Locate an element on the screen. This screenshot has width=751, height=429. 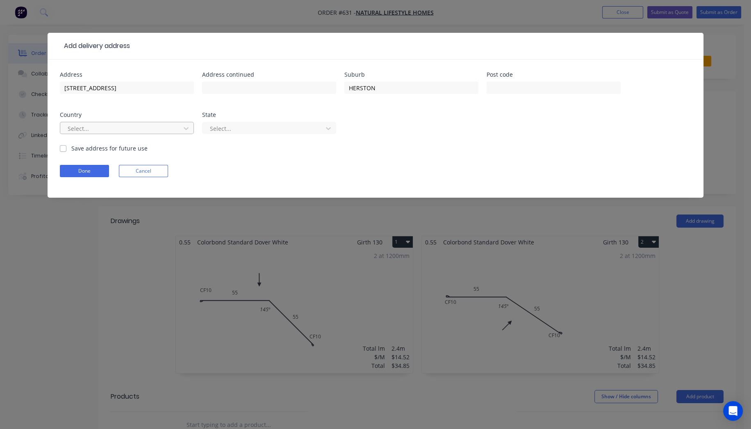
div: Country is located at coordinates (127, 115).